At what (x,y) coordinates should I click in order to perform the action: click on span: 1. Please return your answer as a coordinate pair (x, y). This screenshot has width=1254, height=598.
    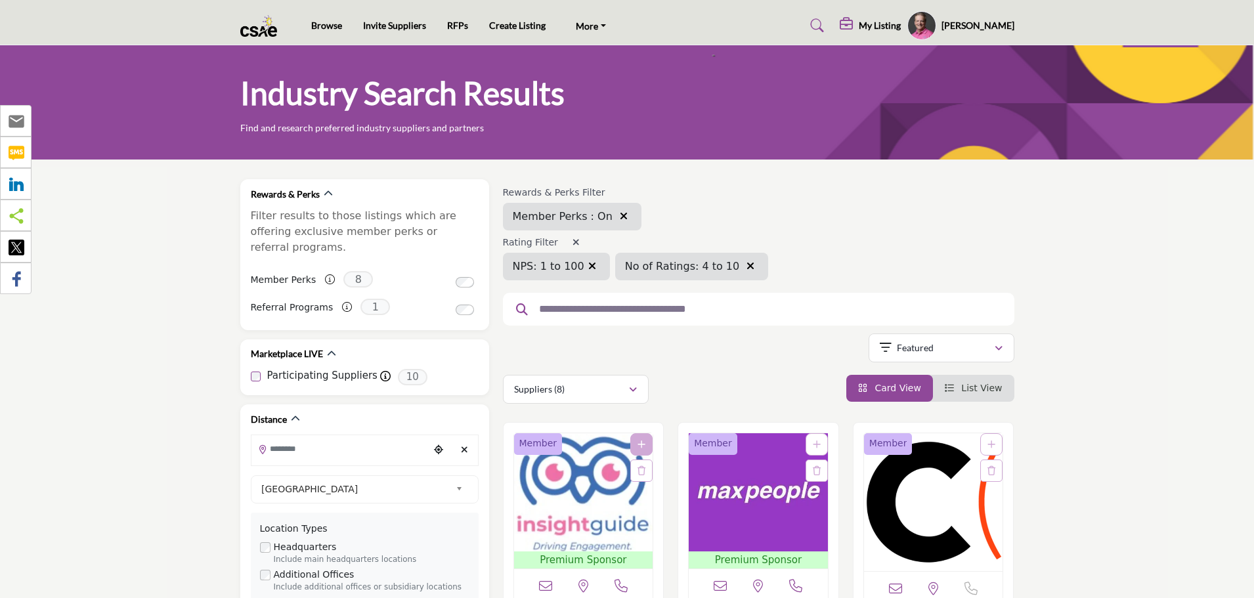
    Looking at the image, I should click on (375, 307).